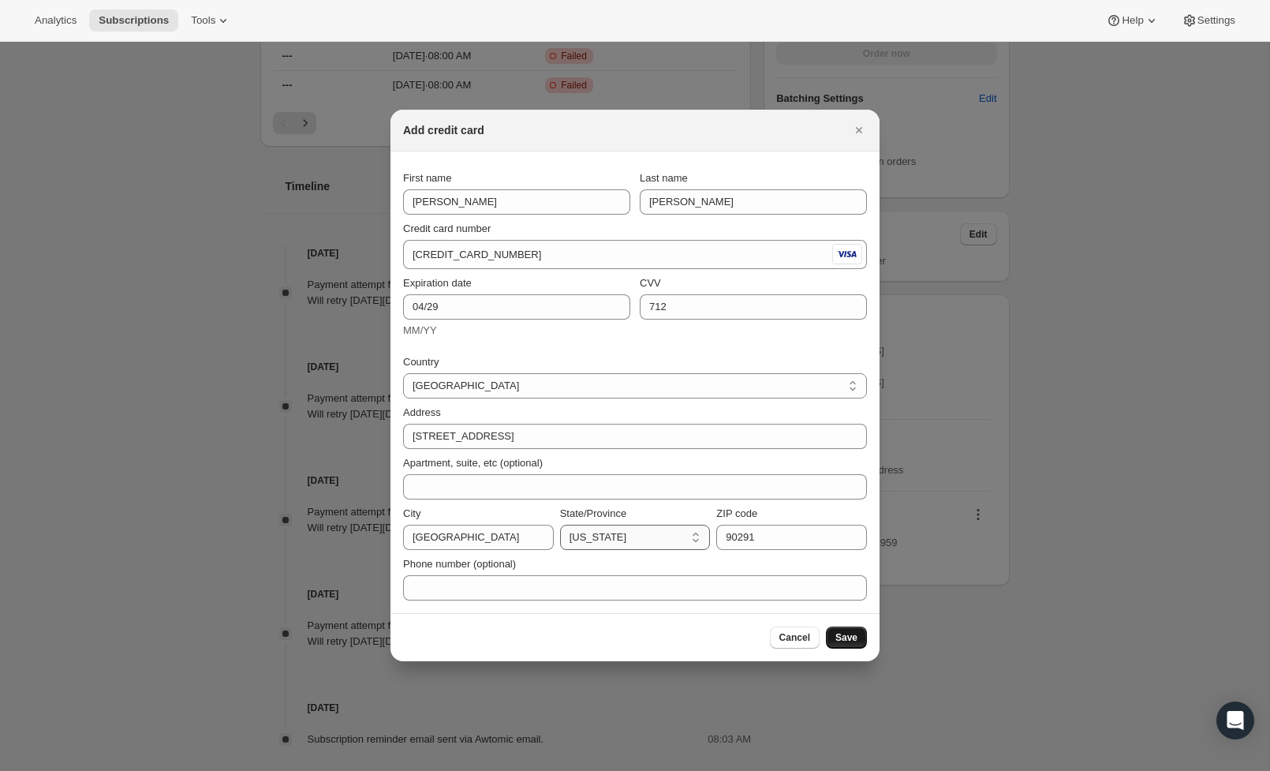  What do you see at coordinates (420, 330) in the screenshot?
I see `span: MM/YY` at bounding box center [420, 330].